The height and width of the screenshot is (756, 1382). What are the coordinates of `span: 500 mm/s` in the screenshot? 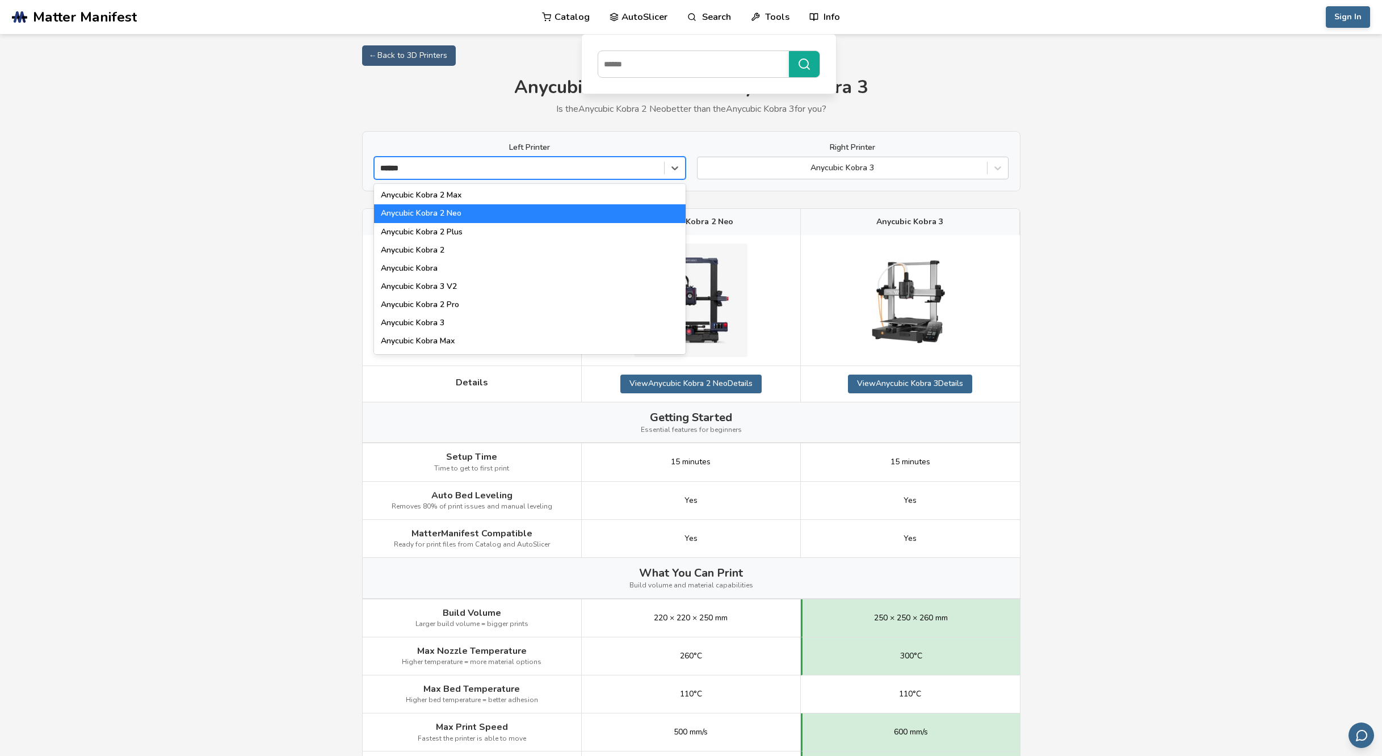 It's located at (691, 732).